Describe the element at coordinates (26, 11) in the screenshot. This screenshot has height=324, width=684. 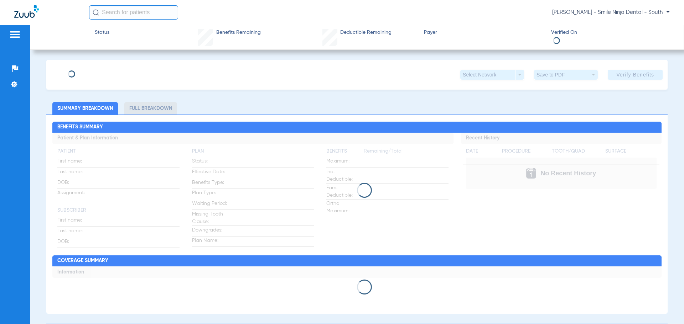
I see `img: Zuub Logo` at that location.